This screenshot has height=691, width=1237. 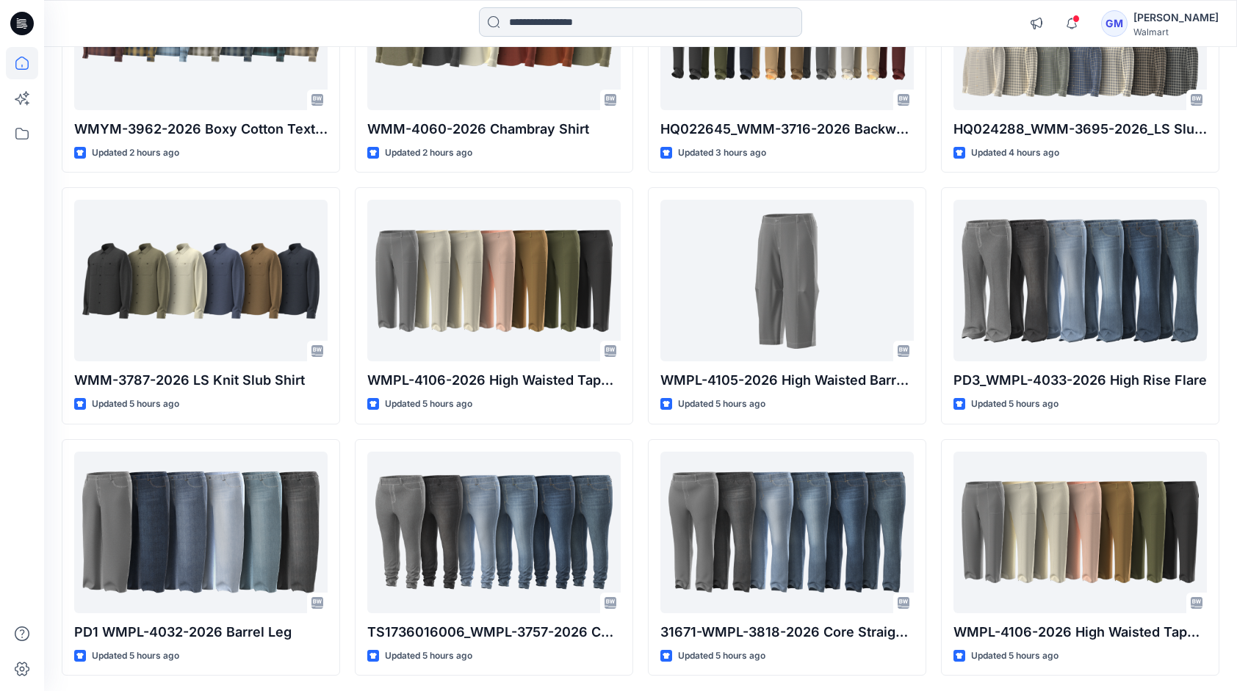 I want to click on p: Updated 4 hours ago, so click(x=1015, y=153).